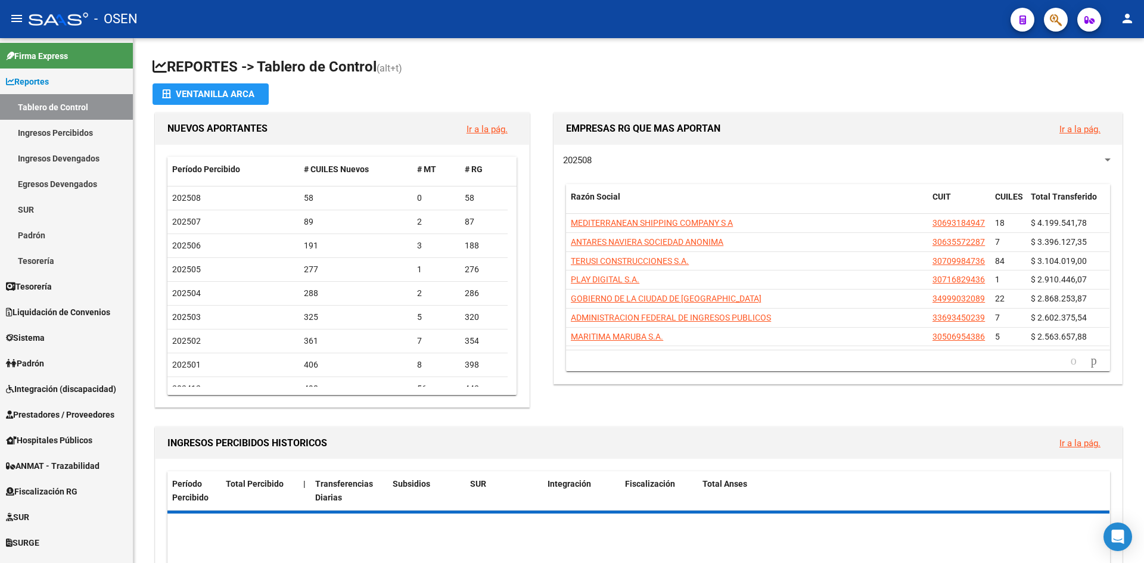 This screenshot has width=1144, height=563. I want to click on span: MEDITERRANEAN SHIPPING COMPANY S A, so click(652, 223).